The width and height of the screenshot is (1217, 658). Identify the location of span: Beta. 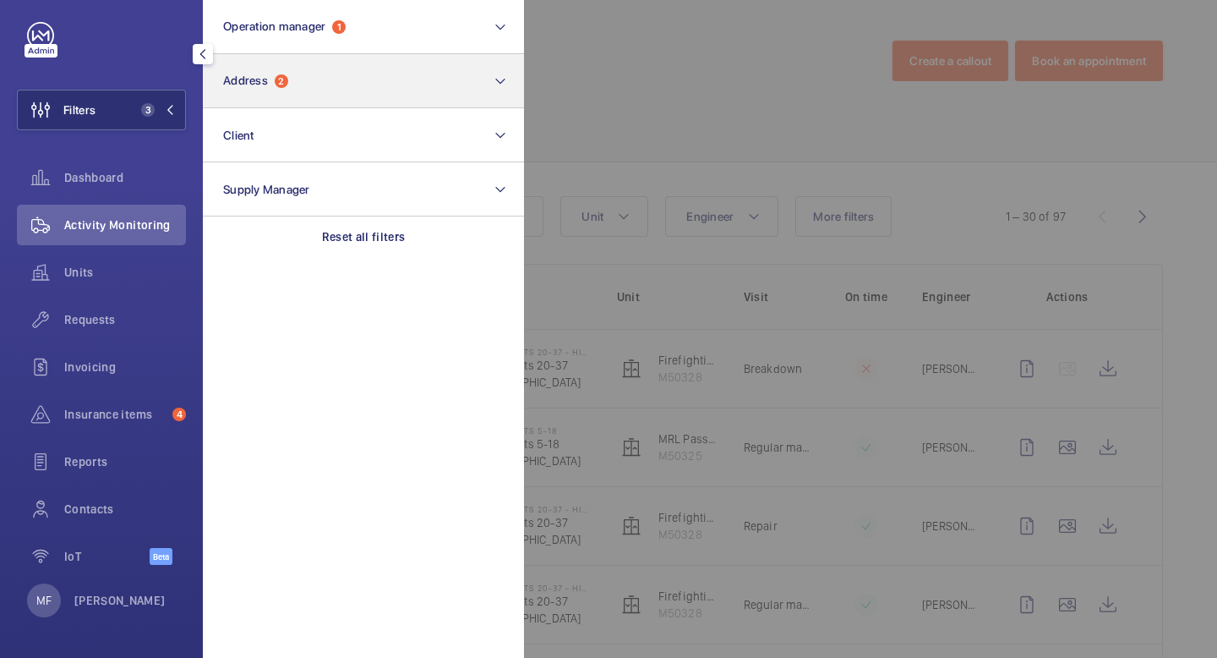
(161, 556).